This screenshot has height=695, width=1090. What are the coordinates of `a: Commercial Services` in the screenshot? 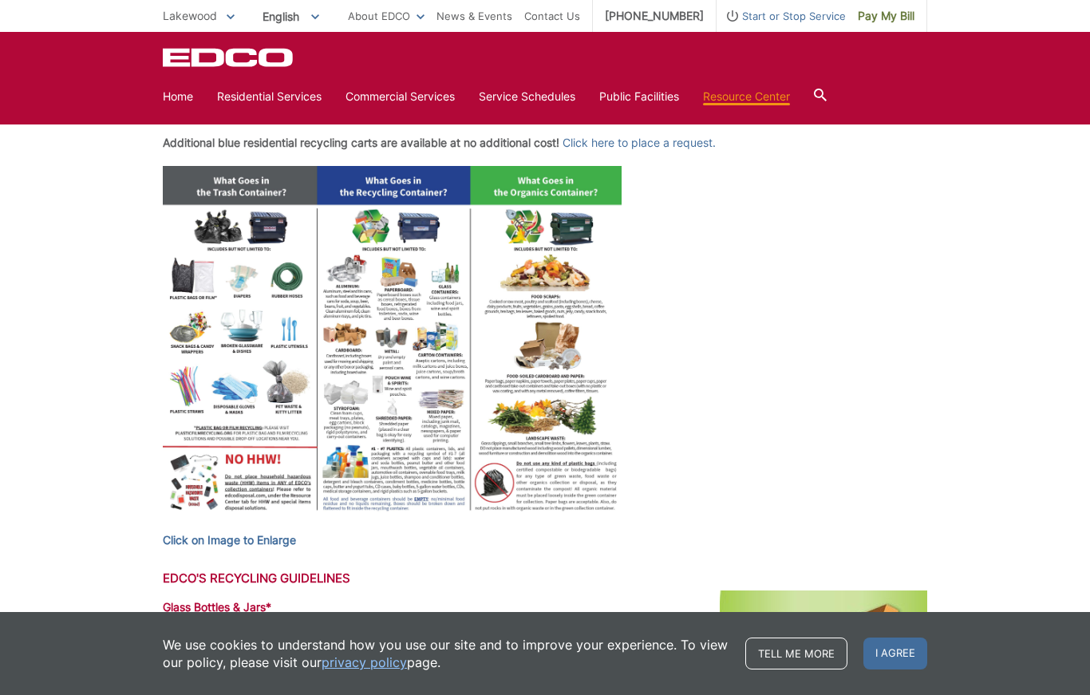 It's located at (400, 97).